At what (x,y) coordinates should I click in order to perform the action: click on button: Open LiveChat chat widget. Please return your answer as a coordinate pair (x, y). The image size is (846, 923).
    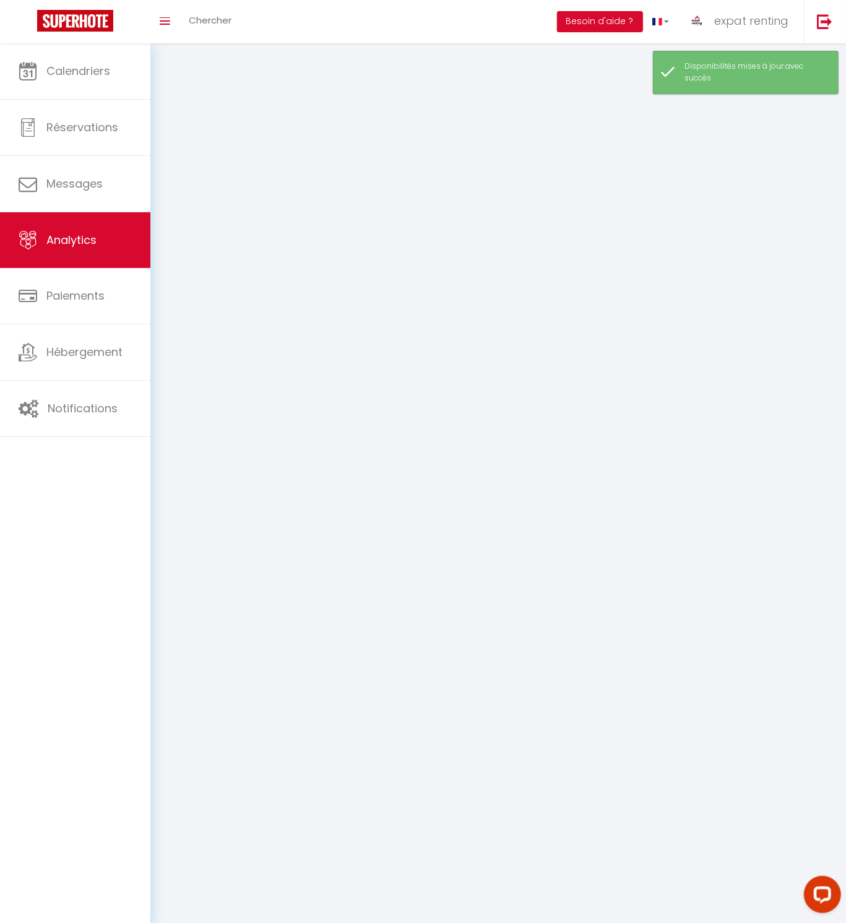
    Looking at the image, I should click on (28, 24).